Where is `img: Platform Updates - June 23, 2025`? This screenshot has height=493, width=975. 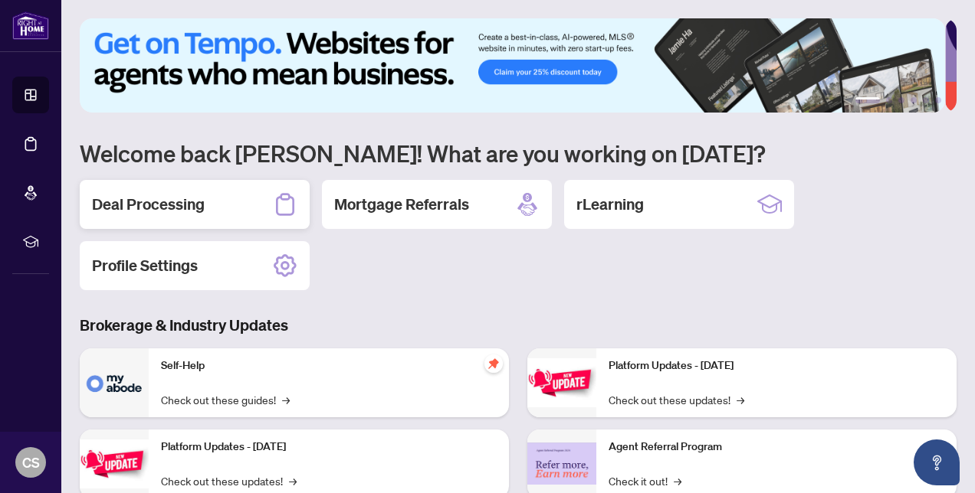
img: Platform Updates - June 23, 2025 is located at coordinates (562, 382).